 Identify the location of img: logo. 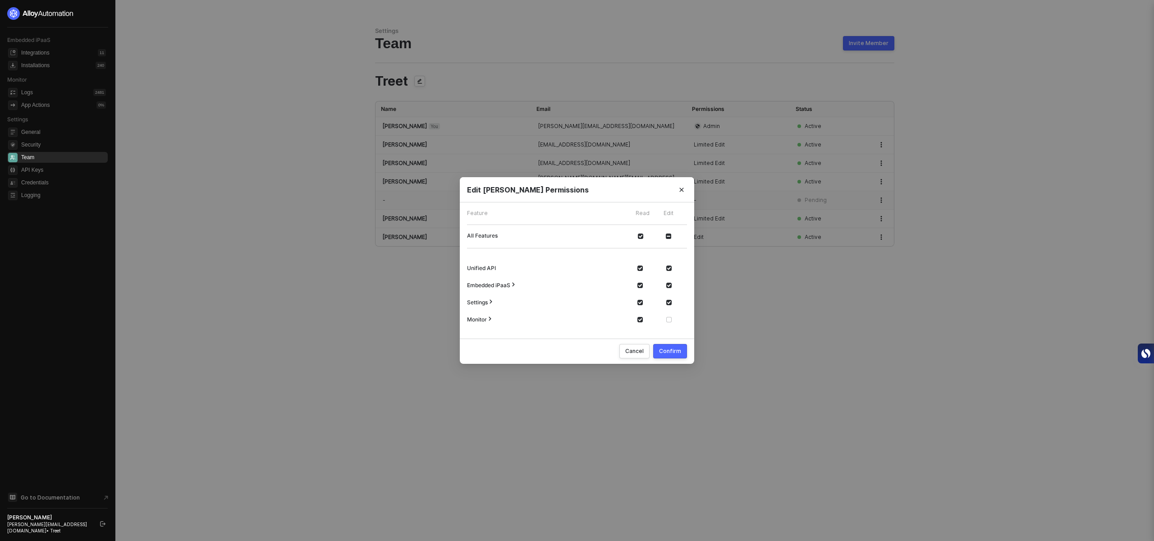
(41, 14).